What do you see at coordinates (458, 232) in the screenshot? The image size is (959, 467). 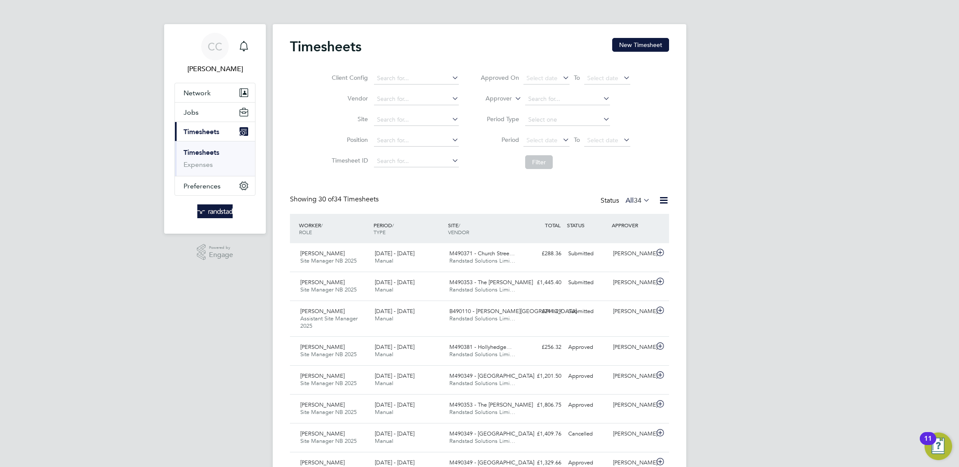 I see `span: VENDOR` at bounding box center [458, 232].